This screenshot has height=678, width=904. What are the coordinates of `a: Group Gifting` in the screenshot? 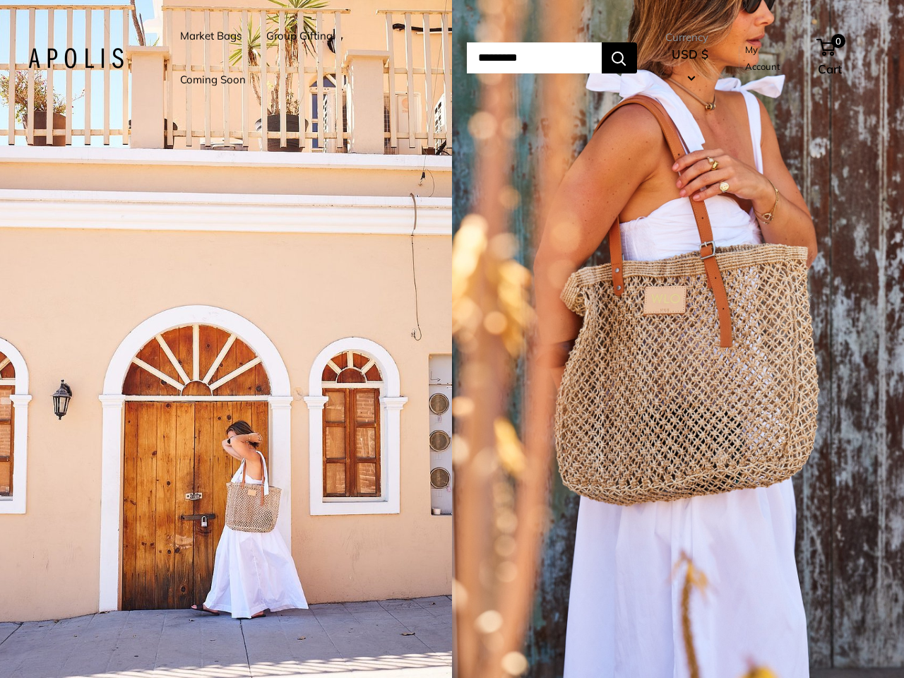 It's located at (299, 36).